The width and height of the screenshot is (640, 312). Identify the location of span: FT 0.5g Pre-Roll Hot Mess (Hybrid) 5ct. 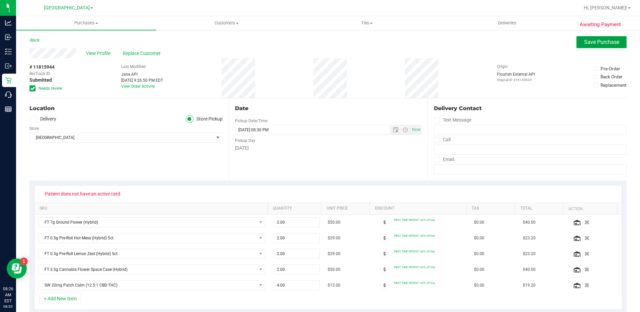
(148, 238).